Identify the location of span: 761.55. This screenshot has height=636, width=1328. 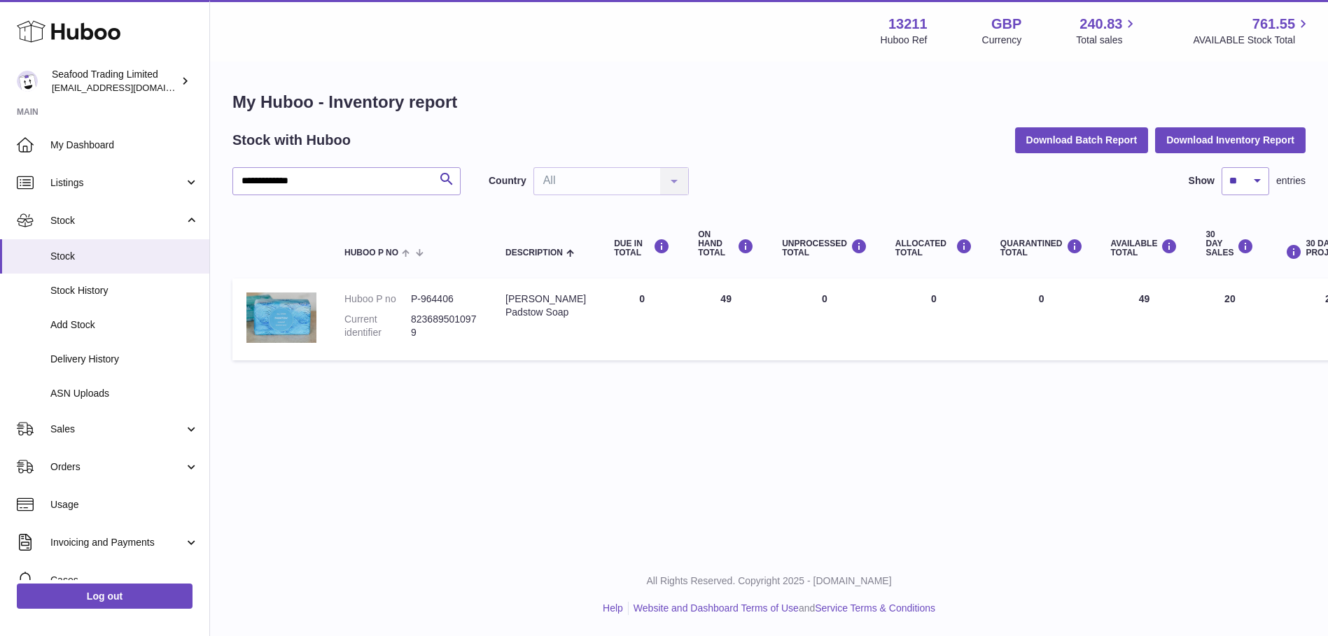
(1273, 24).